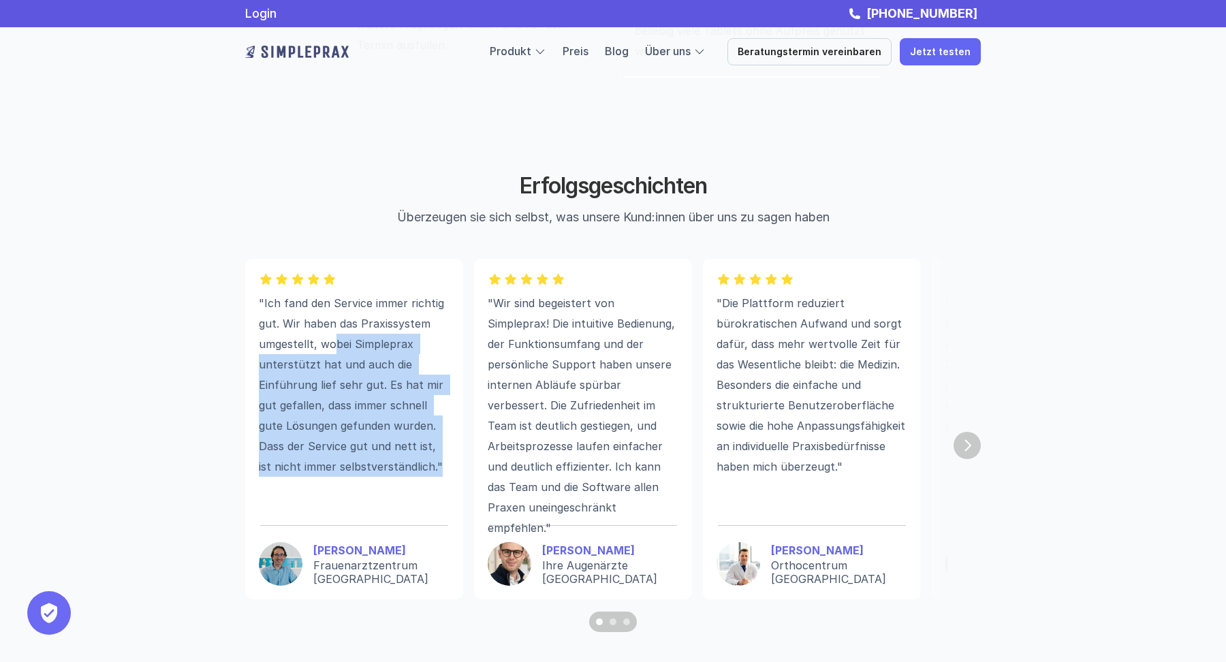 The width and height of the screenshot is (1226, 662). What do you see at coordinates (613, 445) in the screenshot?
I see `fieldset: Carousel pagination controls` at bounding box center [613, 445].